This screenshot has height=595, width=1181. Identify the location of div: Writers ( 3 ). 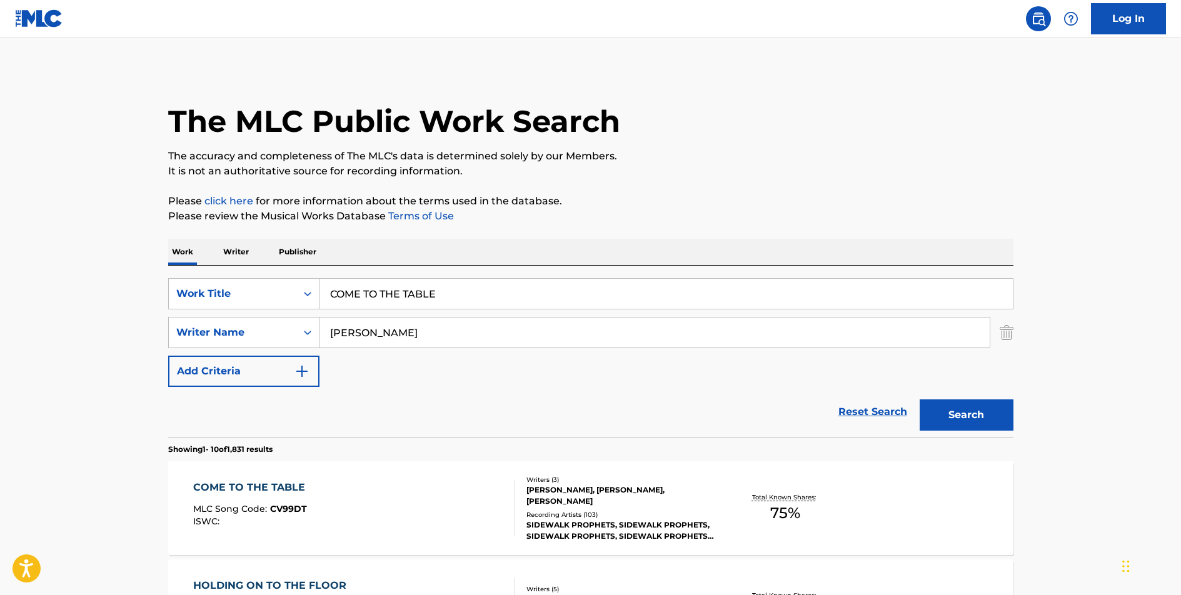
(621, 480).